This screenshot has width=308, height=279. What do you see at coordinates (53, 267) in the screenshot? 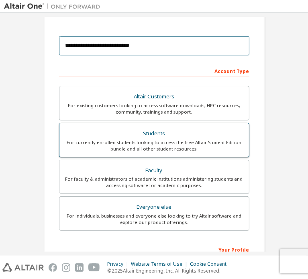
I see `img: facebook.svg` at bounding box center [53, 267].